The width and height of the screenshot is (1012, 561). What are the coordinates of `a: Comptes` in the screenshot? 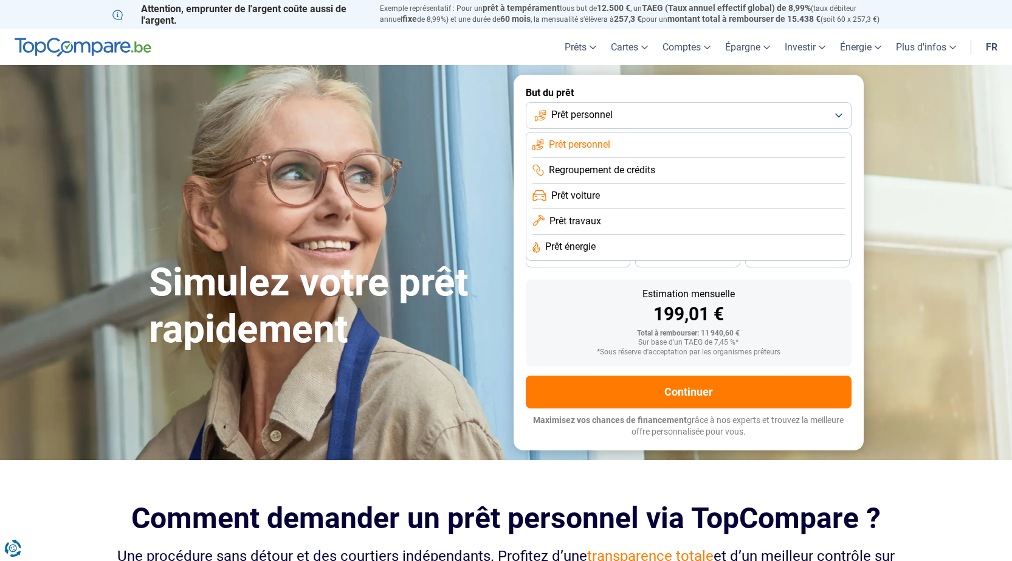 It's located at (686, 47).